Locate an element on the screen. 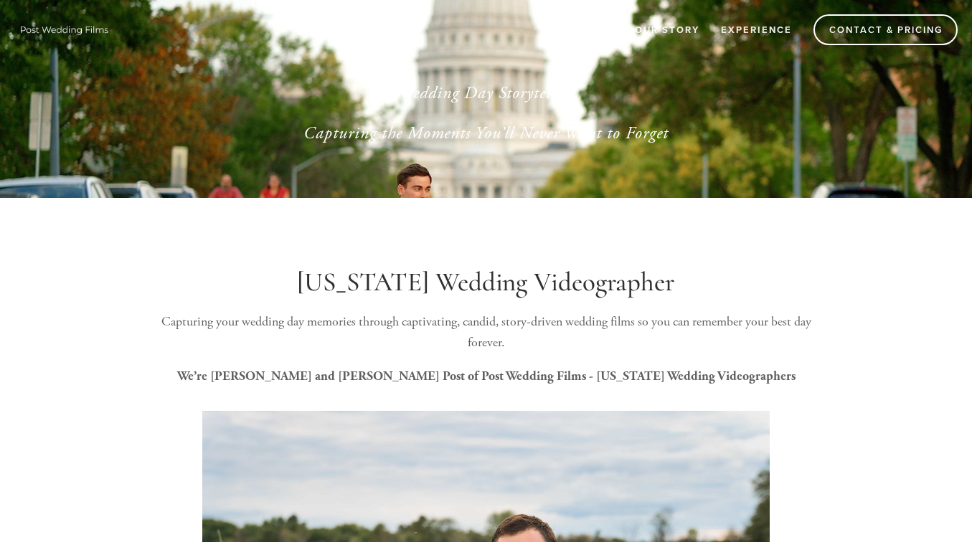  p: Capturing your wedding day memories through captivating, candid, story-driven wedding films so yo... is located at coordinates (487, 333).